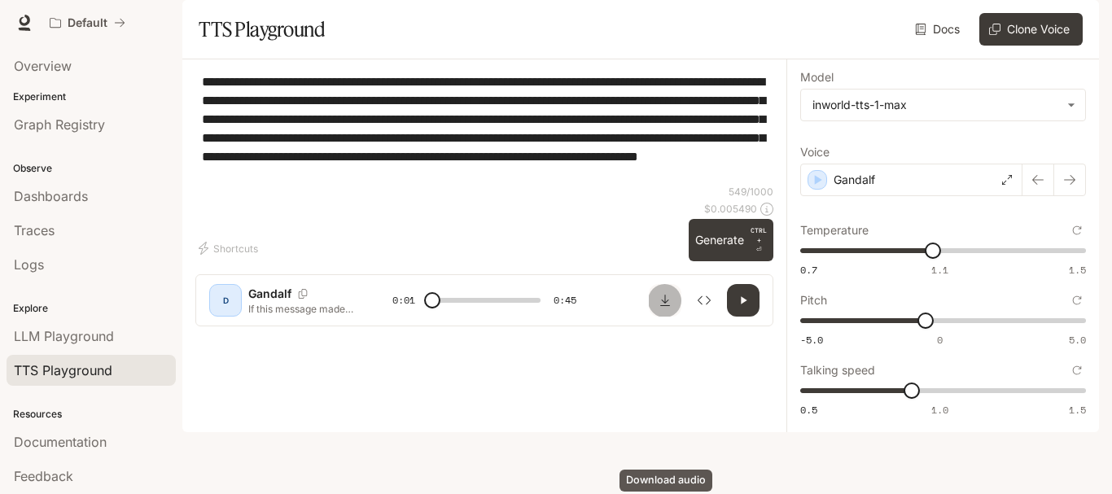 The width and height of the screenshot is (1112, 494). Describe the element at coordinates (816, 77) in the screenshot. I see `p: Model` at that location.